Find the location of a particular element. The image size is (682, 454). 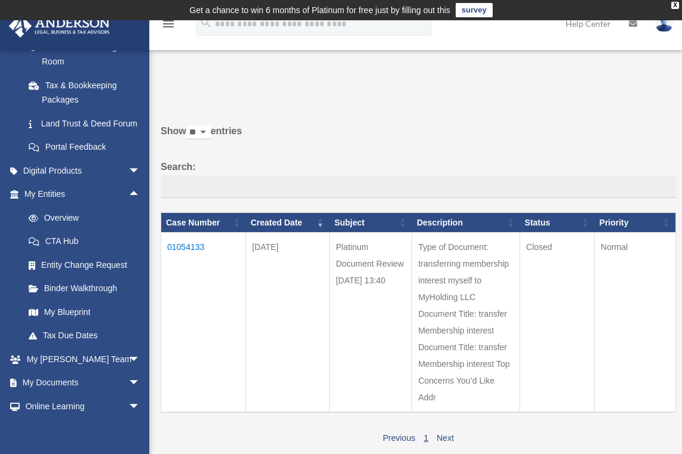

img: Anderson Advisors Platinum Portal is located at coordinates (59, 26).